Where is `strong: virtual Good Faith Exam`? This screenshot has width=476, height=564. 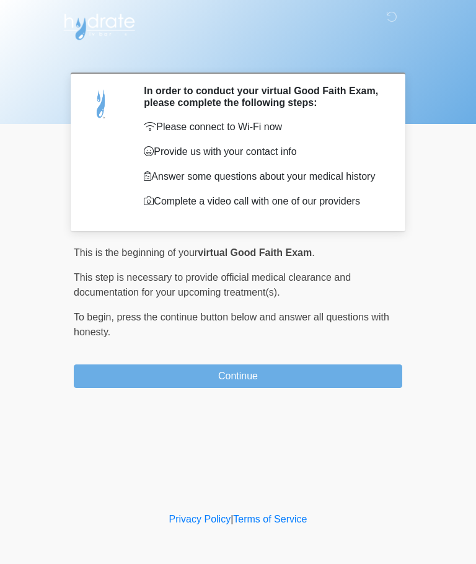
strong: virtual Good Faith Exam is located at coordinates (255, 252).